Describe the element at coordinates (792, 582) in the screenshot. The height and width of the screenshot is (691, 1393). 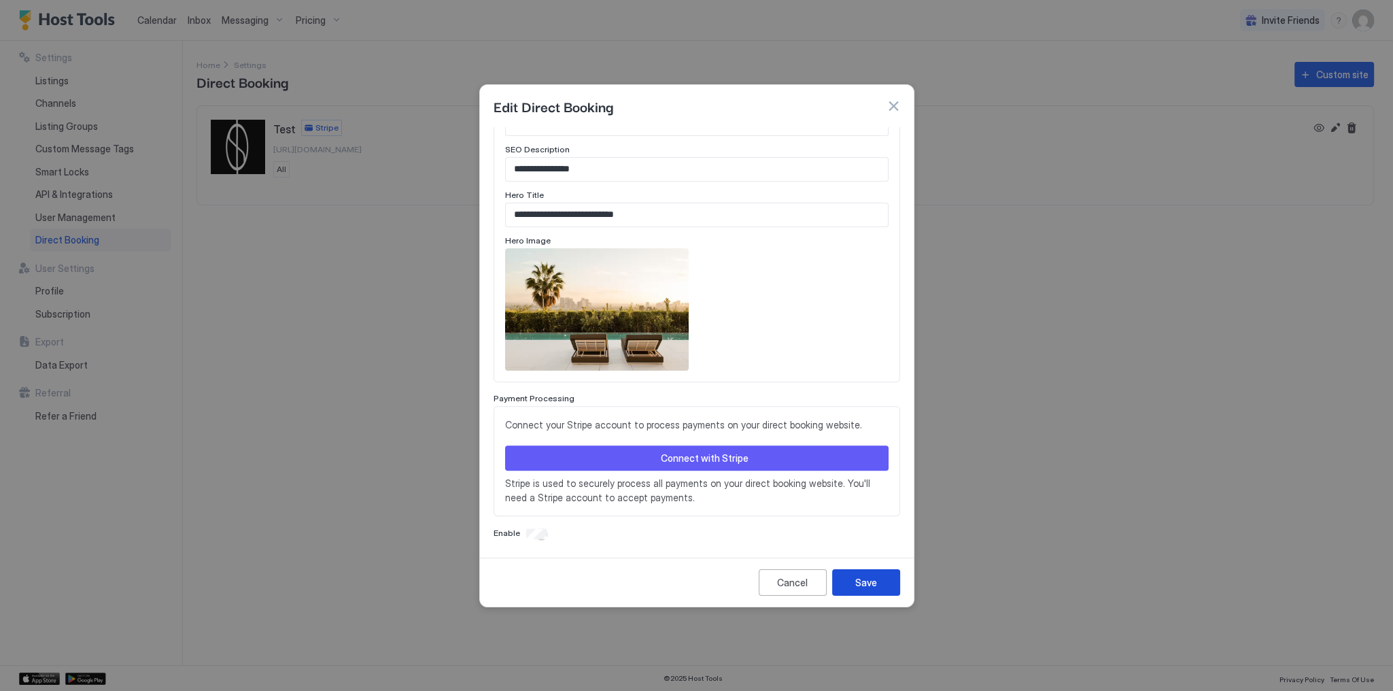
I see `div: Cancel` at that location.